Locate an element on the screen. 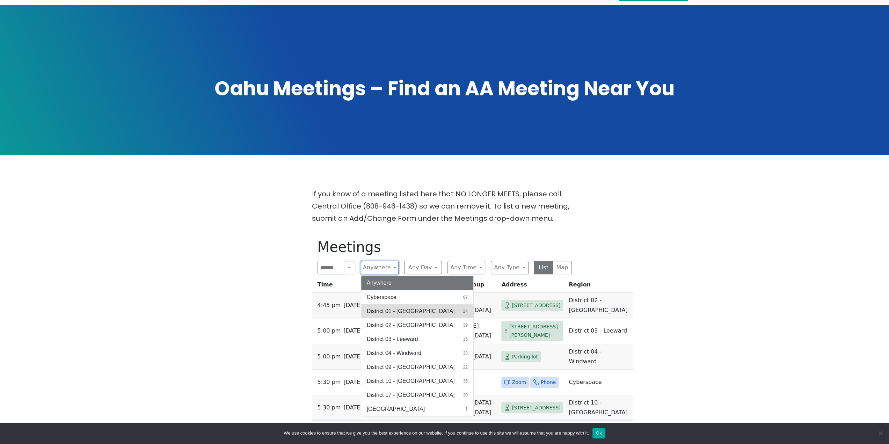 This screenshot has height=444, width=889. button: Any Type is located at coordinates (510, 268).